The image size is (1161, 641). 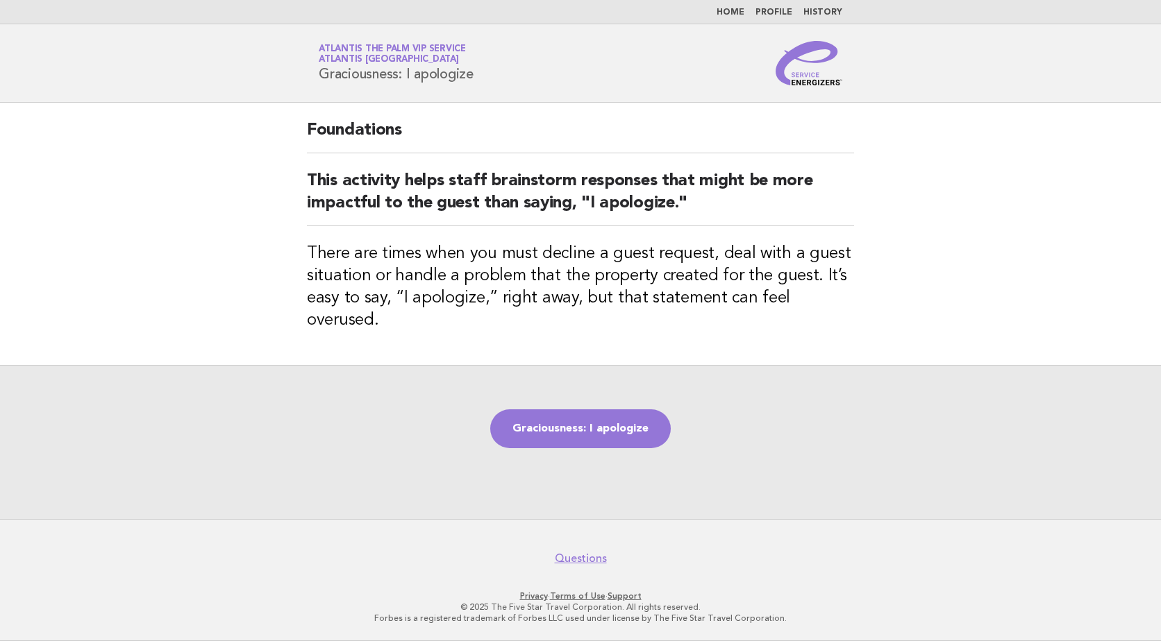 What do you see at coordinates (580, 198) in the screenshot?
I see `h2: This activity helps staff brainstorm responses that might be more impactful to the guest than say...` at bounding box center [580, 198].